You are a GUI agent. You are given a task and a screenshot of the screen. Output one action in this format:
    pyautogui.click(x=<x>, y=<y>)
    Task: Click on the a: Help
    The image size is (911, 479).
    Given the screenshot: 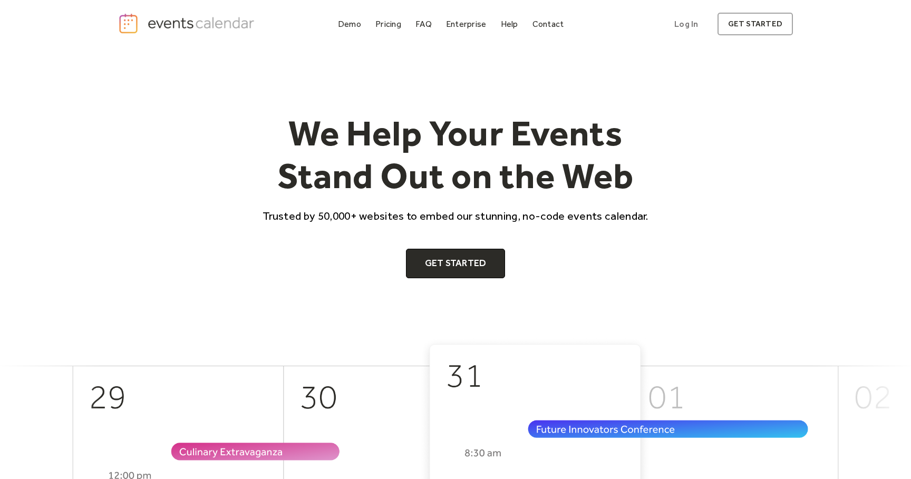 What is the action you would take?
    pyautogui.click(x=509, y=24)
    